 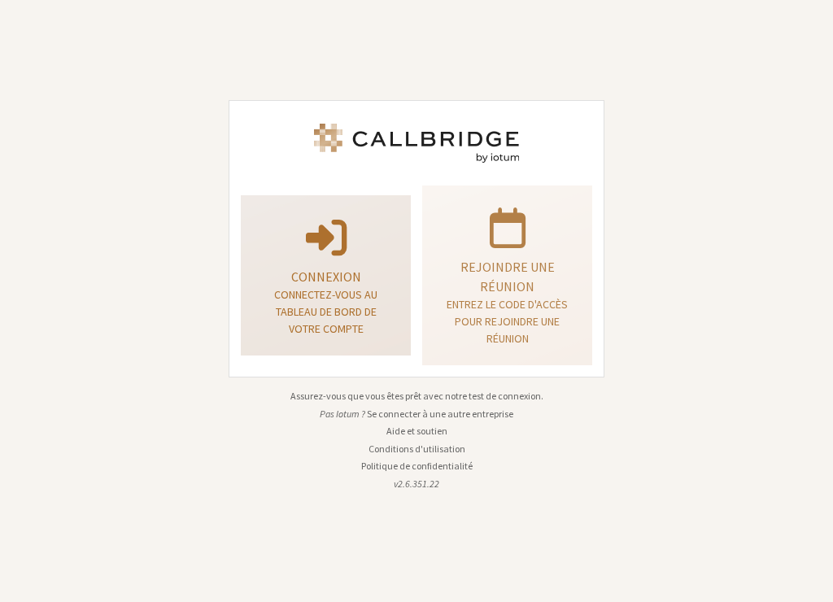 I want to click on p: Rejoindre une réunion, so click(x=507, y=277).